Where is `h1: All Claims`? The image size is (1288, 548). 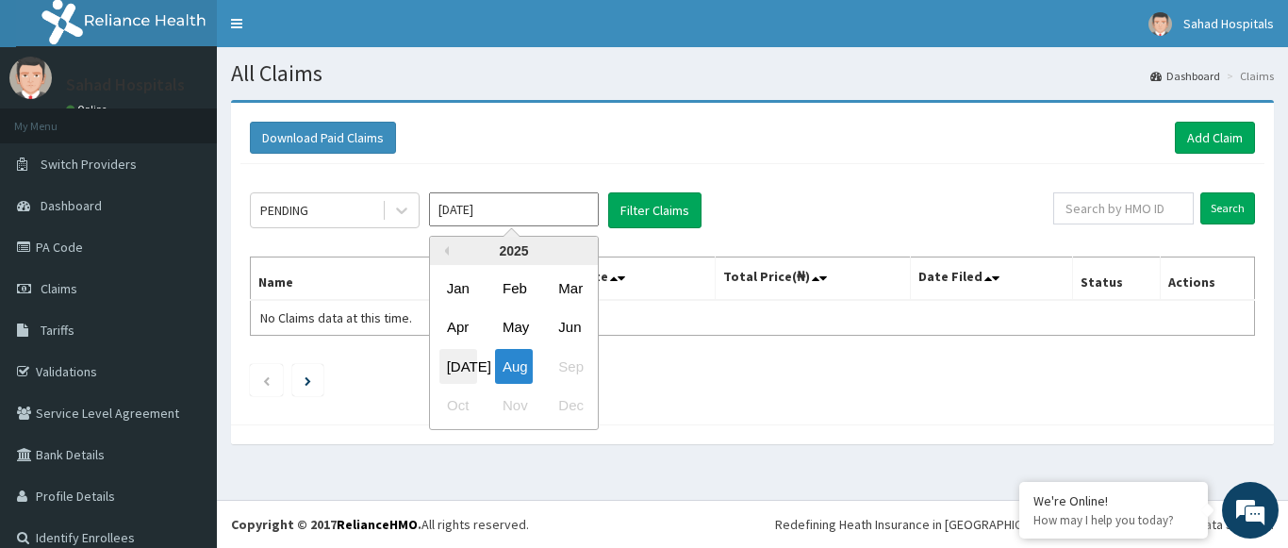 h1: All Claims is located at coordinates (752, 74).